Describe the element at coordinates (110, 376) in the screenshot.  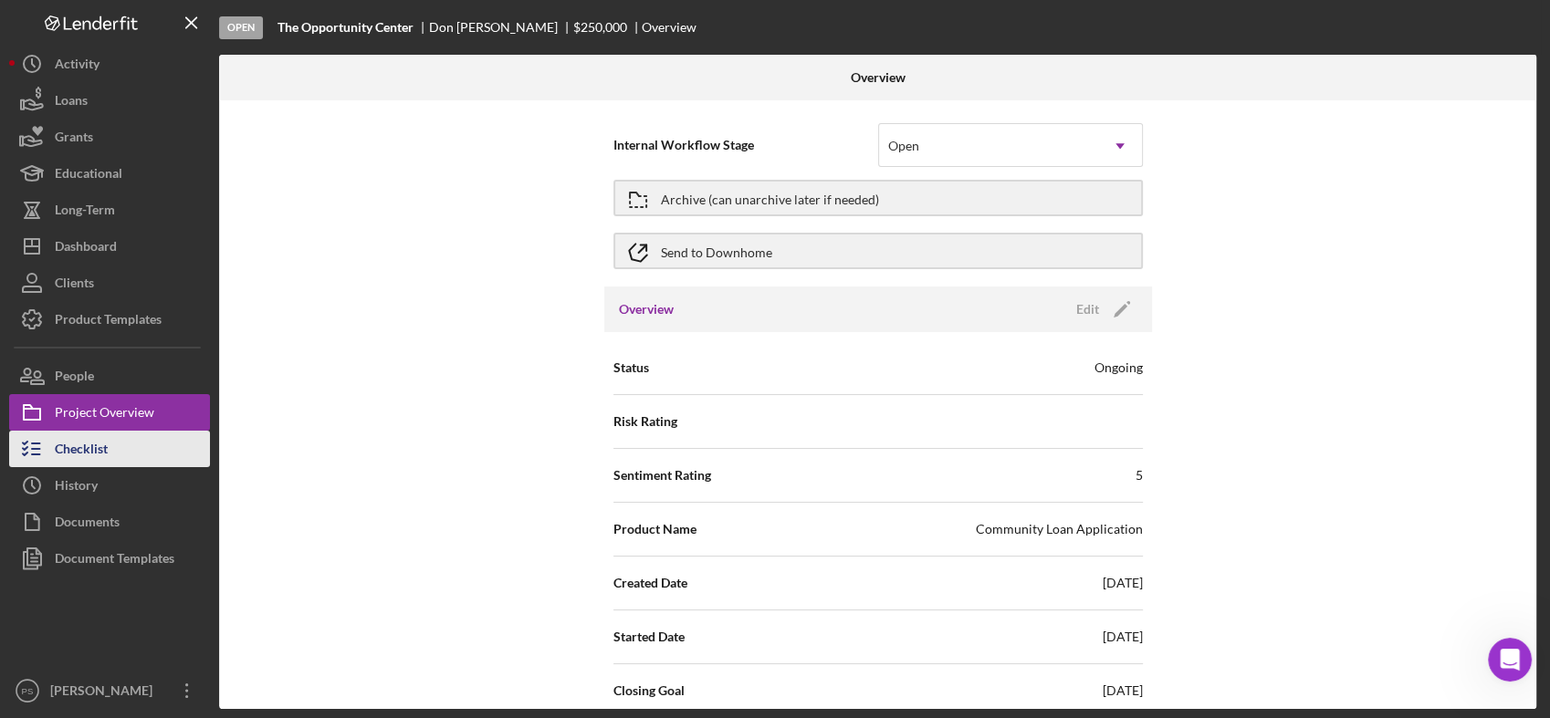
I see `button: People` at that location.